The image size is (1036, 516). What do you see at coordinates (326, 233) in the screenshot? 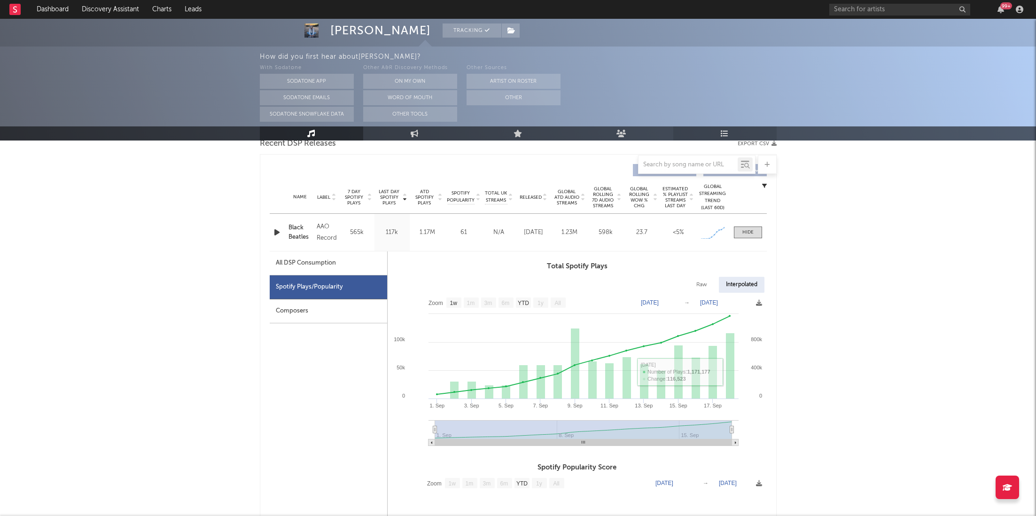
I see `div: AAO Records` at bounding box center [326, 233].